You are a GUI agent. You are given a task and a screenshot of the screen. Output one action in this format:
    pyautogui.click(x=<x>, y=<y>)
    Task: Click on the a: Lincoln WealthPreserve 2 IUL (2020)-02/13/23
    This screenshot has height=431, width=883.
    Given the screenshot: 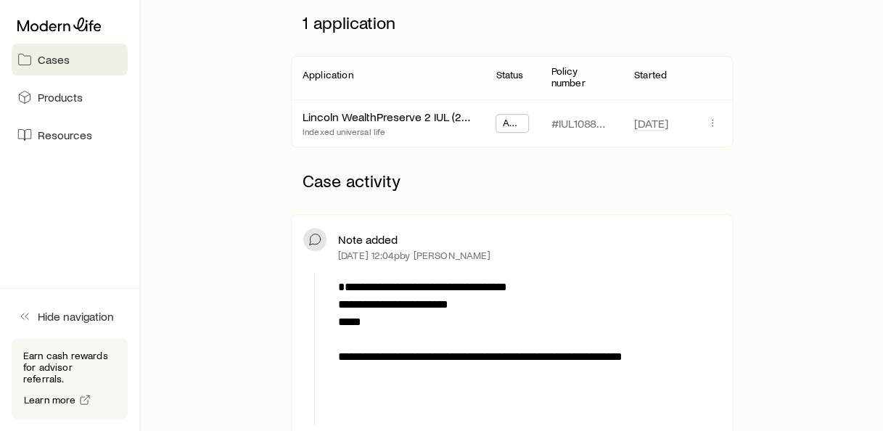 What is the action you would take?
    pyautogui.click(x=418, y=116)
    